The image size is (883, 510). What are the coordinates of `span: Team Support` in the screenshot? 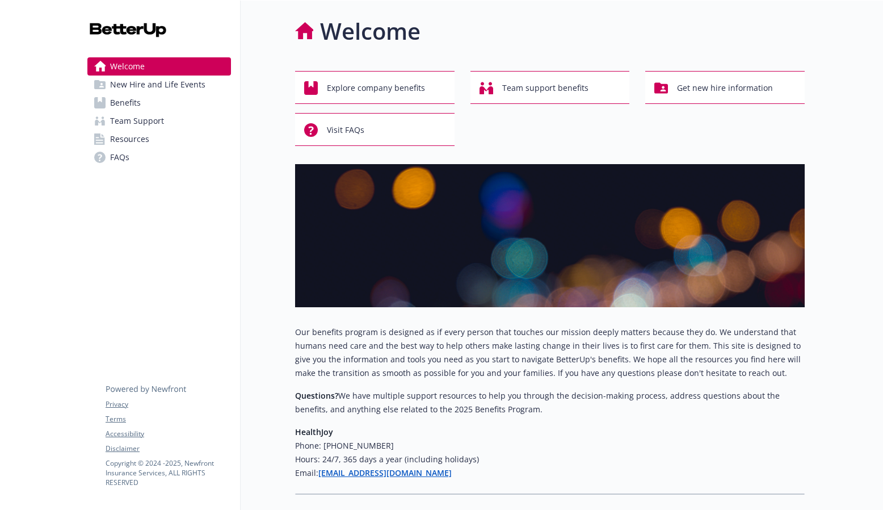 It's located at (137, 121).